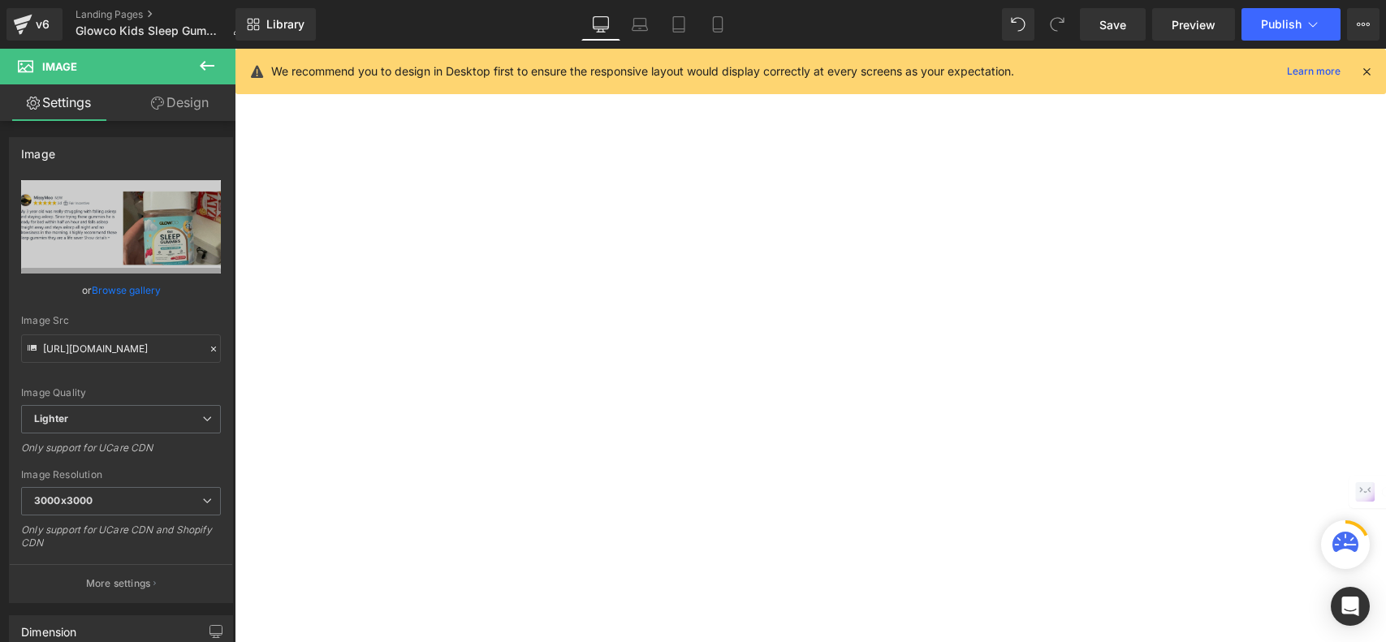  What do you see at coordinates (121, 475) in the screenshot?
I see `div: Image Resolution` at bounding box center [121, 475].